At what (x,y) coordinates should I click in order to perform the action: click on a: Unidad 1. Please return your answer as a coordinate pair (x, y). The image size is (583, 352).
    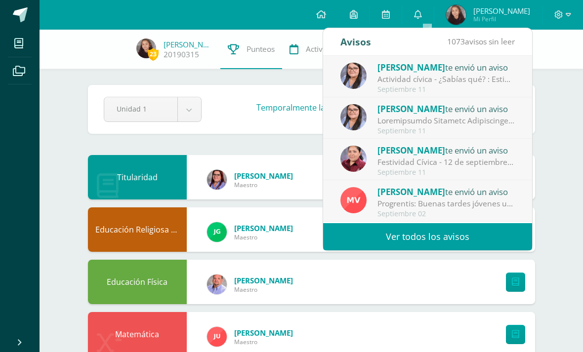
    Looking at the image, I should click on (153, 109).